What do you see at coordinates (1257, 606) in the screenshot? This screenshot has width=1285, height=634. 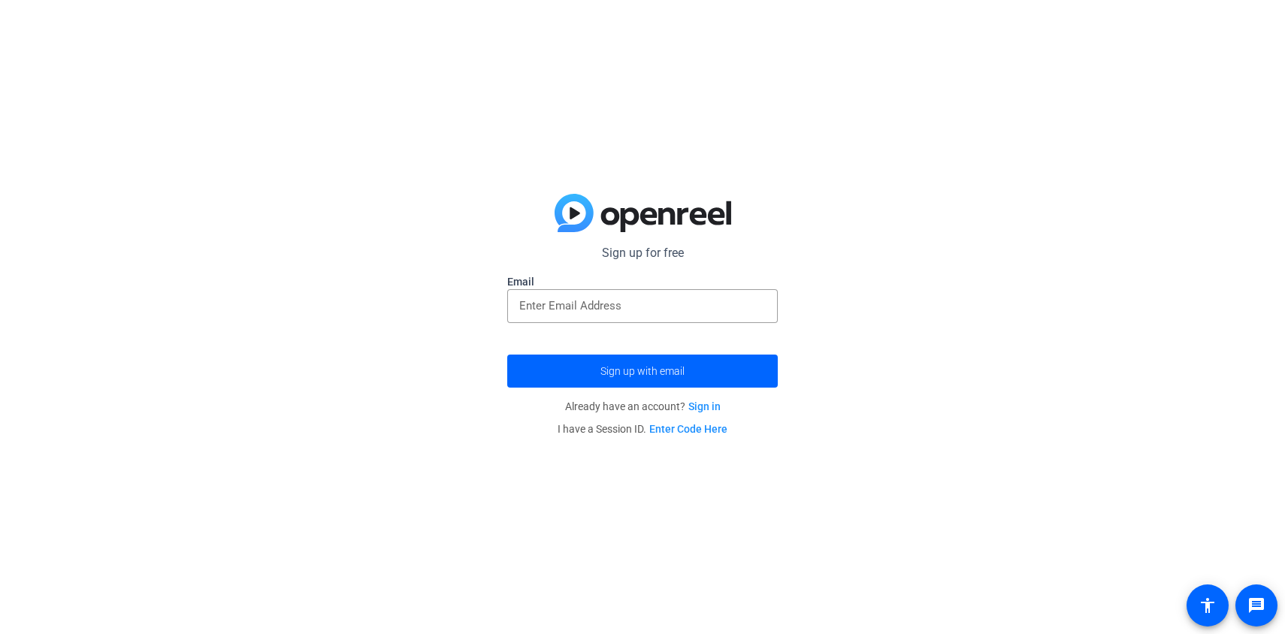 I see `mat-icon: message` at bounding box center [1257, 606].